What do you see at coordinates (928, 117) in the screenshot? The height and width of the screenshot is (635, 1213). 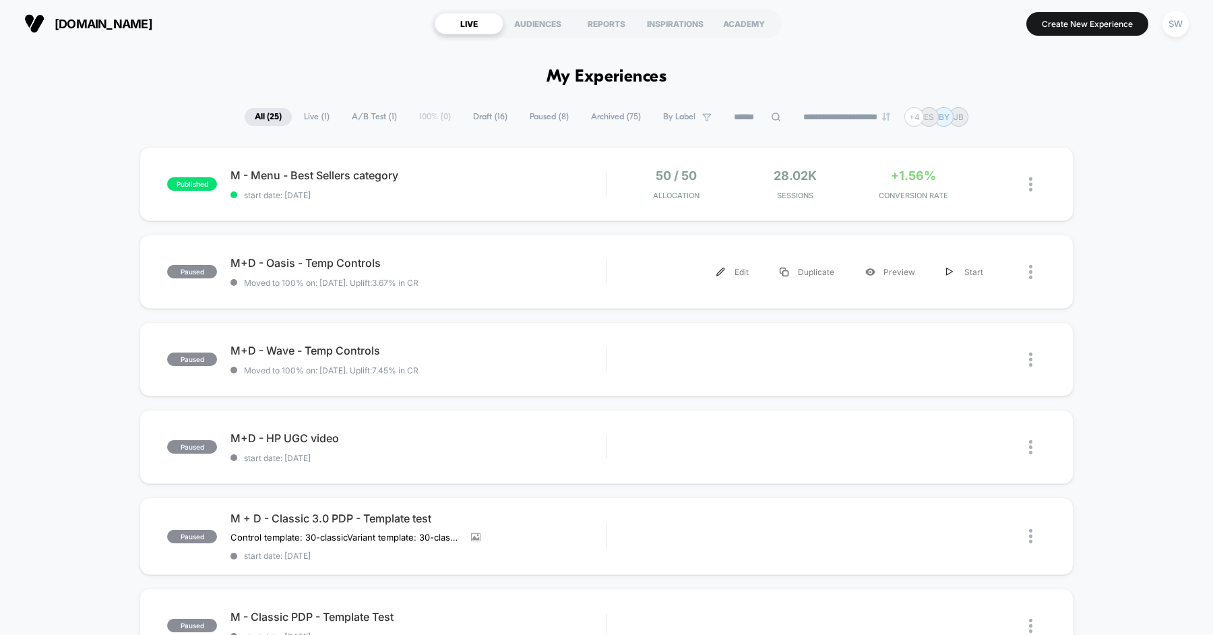 I see `p: ES` at bounding box center [928, 117].